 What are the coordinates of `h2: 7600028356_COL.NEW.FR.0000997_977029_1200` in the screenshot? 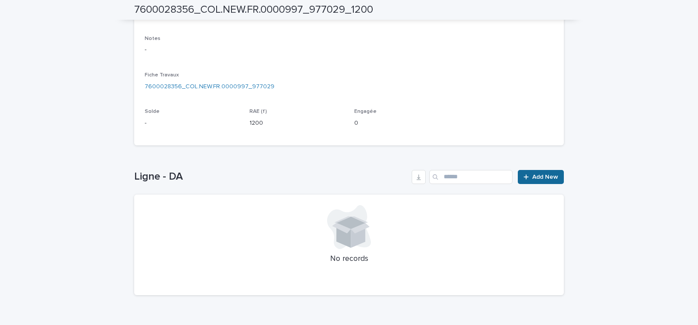 It's located at (254, 10).